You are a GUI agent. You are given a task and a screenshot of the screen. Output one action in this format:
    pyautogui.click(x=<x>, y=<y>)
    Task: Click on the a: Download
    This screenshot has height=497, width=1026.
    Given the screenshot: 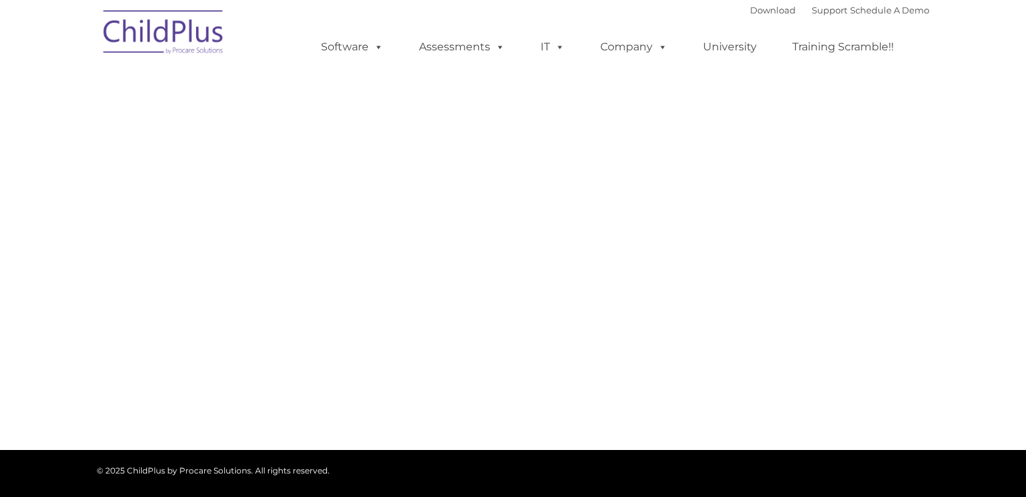 What is the action you would take?
    pyautogui.click(x=773, y=10)
    